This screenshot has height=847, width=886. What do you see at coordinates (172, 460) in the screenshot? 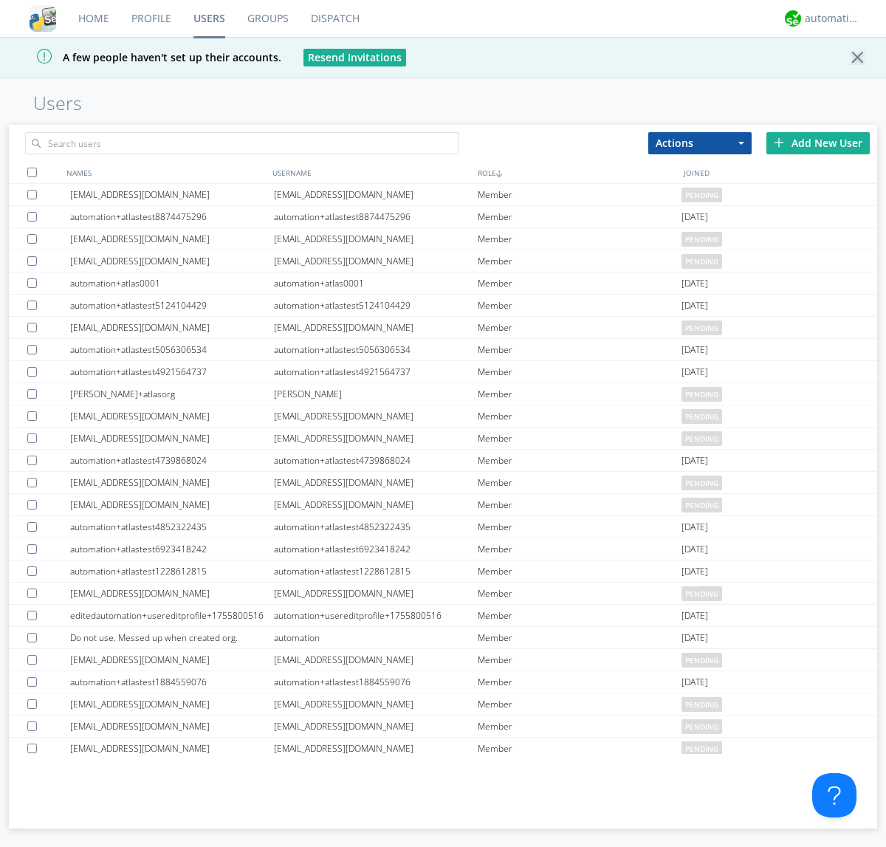
I see `div: automation+atlastest4739868024` at bounding box center [172, 460].